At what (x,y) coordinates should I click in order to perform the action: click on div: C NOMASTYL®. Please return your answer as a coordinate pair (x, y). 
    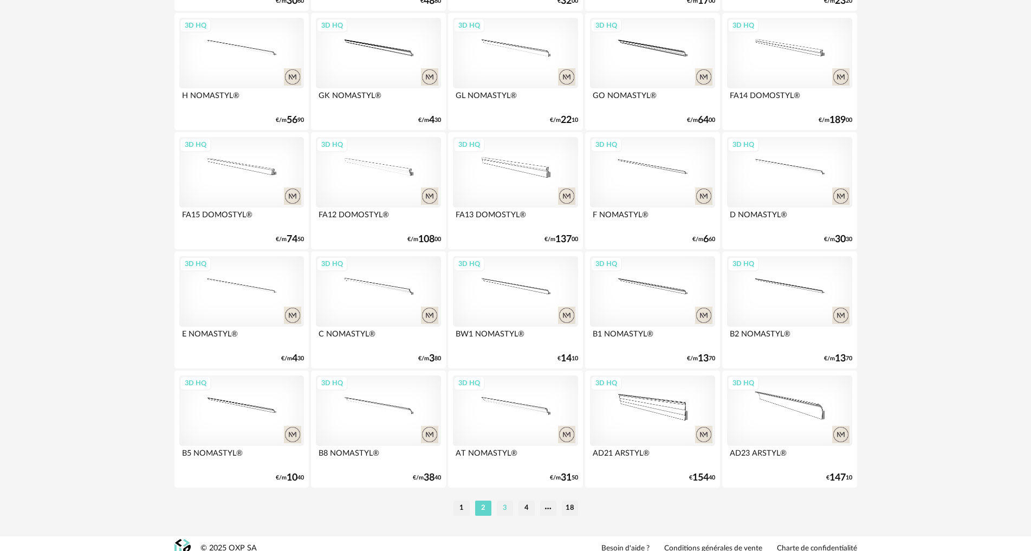
    Looking at the image, I should click on (378, 337).